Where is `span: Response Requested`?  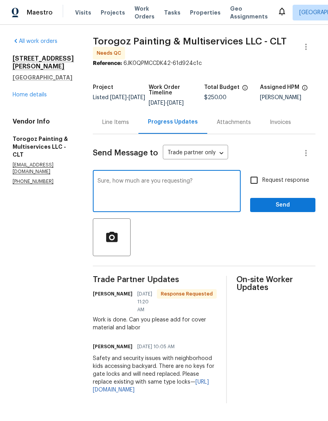
span: Response Requested is located at coordinates (187, 294).